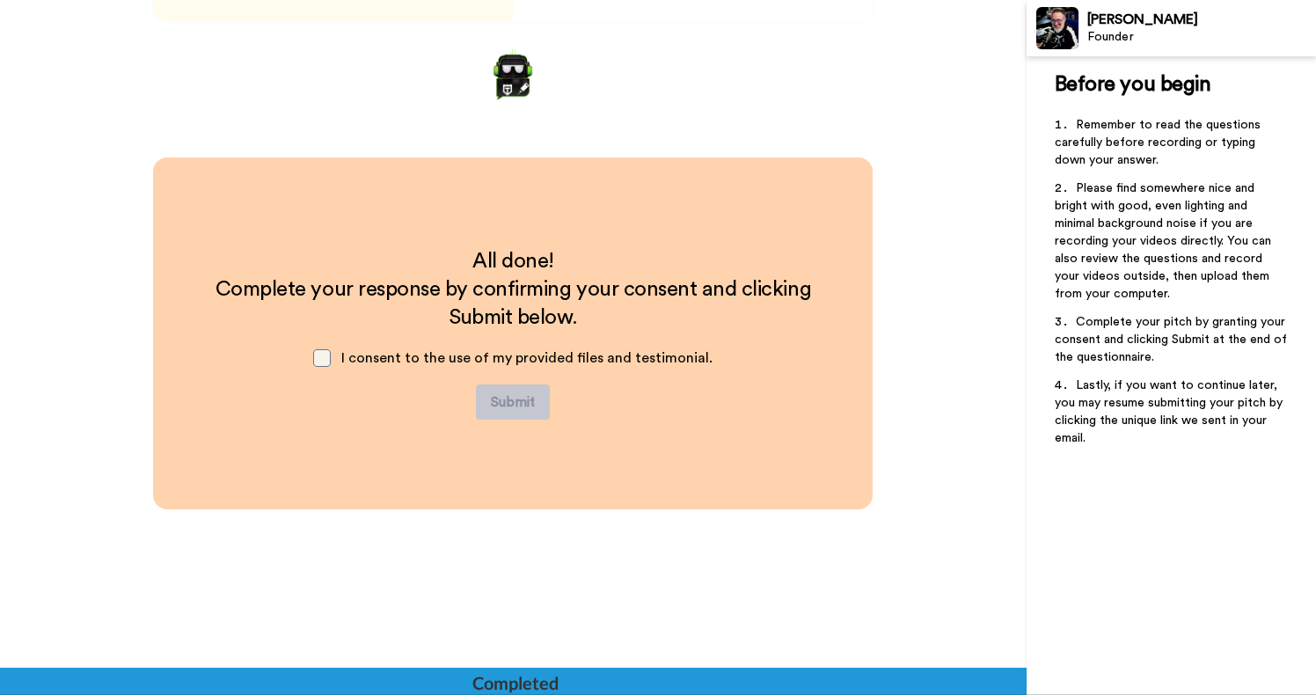  Describe the element at coordinates (1165, 241) in the screenshot. I see `span: Please find somewhere nice and bright with good, even lighting and minimal background noise if yo...` at that location.